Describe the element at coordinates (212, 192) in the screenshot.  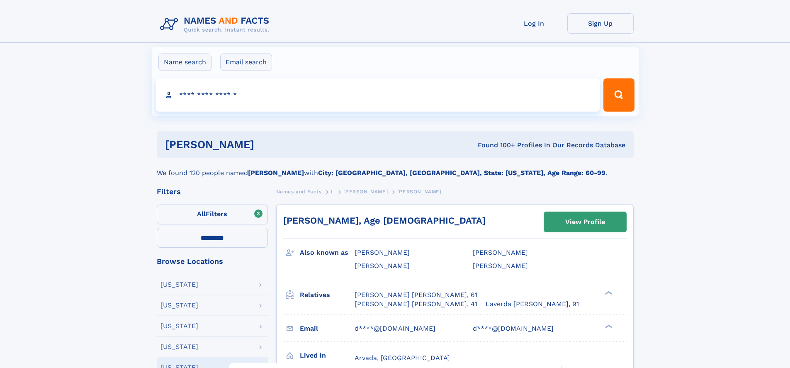
I see `div: Filters` at that location.